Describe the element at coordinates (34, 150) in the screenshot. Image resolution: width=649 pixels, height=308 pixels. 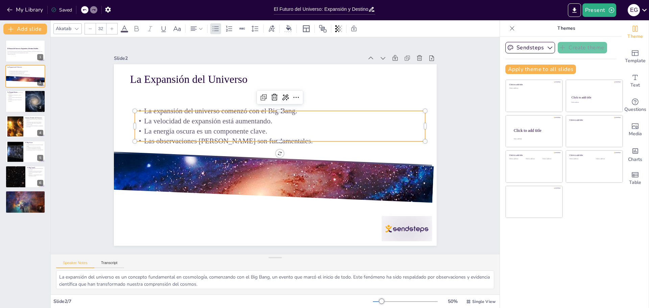
I see `p: El universo se convertirá en un lugar inhóspito.` at that location.